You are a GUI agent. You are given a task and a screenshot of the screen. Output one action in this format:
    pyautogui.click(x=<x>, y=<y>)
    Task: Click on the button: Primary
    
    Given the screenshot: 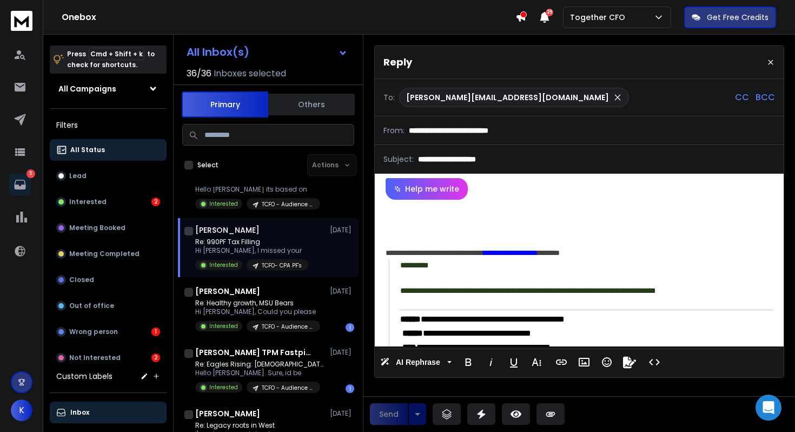 What is the action you would take?
    pyautogui.click(x=225, y=104)
    